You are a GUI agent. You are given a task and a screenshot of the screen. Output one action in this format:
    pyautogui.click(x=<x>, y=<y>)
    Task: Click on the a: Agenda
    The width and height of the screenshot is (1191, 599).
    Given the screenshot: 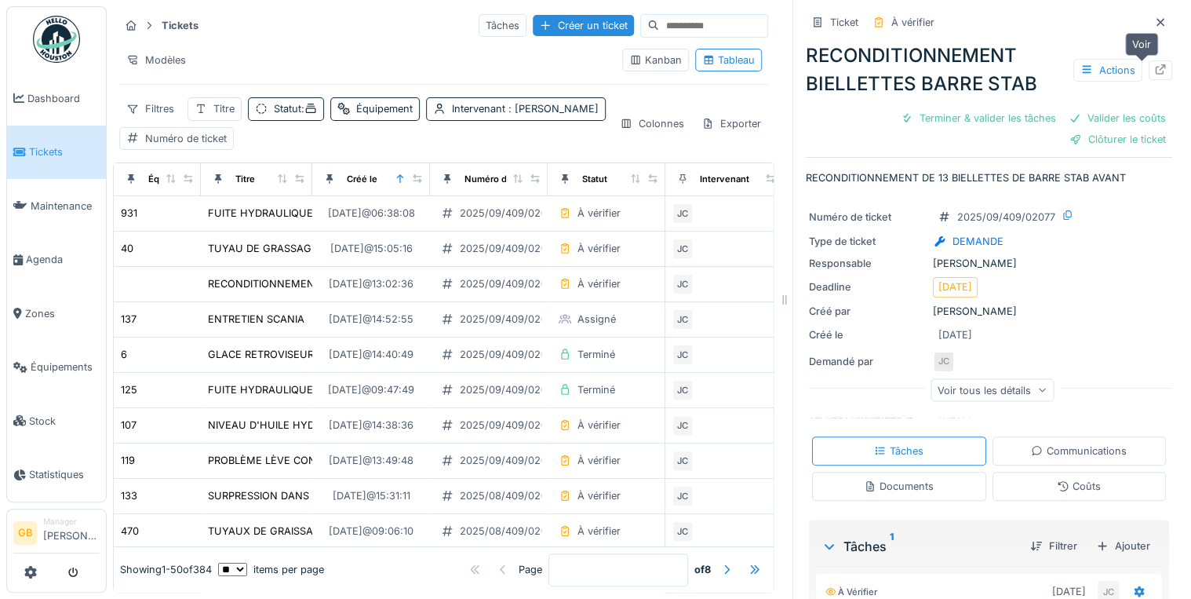 What is the action you would take?
    pyautogui.click(x=57, y=260)
    